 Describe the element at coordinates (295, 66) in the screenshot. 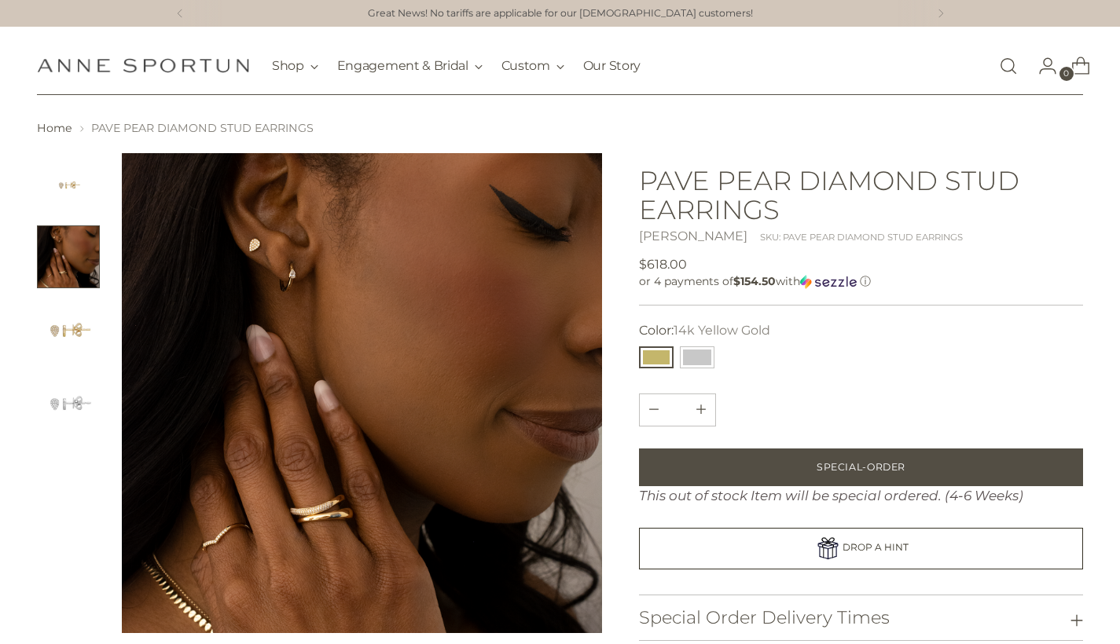

I see `button: Shop` at that location.